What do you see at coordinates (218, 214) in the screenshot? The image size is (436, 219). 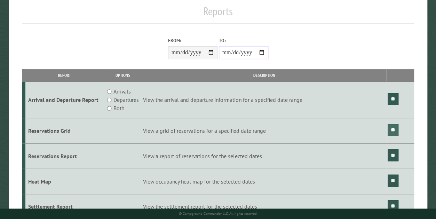 I see `small: © Campground Commander LLC. All rights reserved.` at bounding box center [218, 214].